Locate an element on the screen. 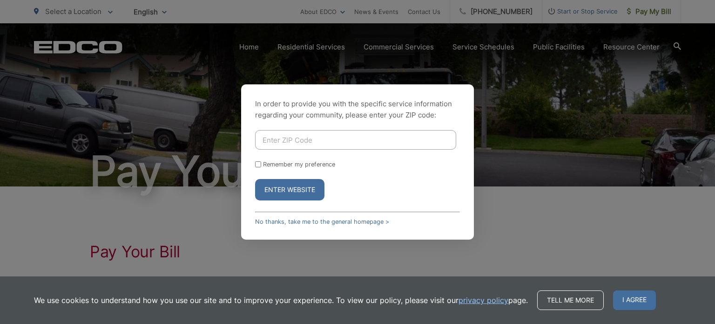  a: No thanks, take me to the general homepage > is located at coordinates (322, 221).